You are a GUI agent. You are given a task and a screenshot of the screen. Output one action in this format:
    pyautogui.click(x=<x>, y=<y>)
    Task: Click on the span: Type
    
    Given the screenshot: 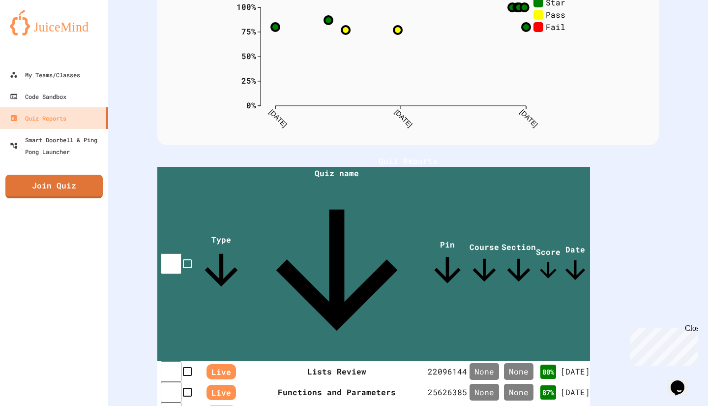 What is the action you would take?
    pyautogui.click(x=221, y=264)
    